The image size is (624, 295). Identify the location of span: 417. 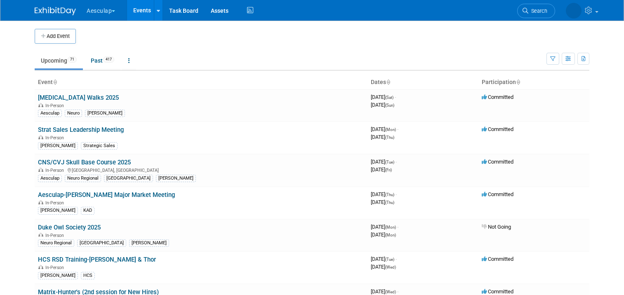
(108, 59).